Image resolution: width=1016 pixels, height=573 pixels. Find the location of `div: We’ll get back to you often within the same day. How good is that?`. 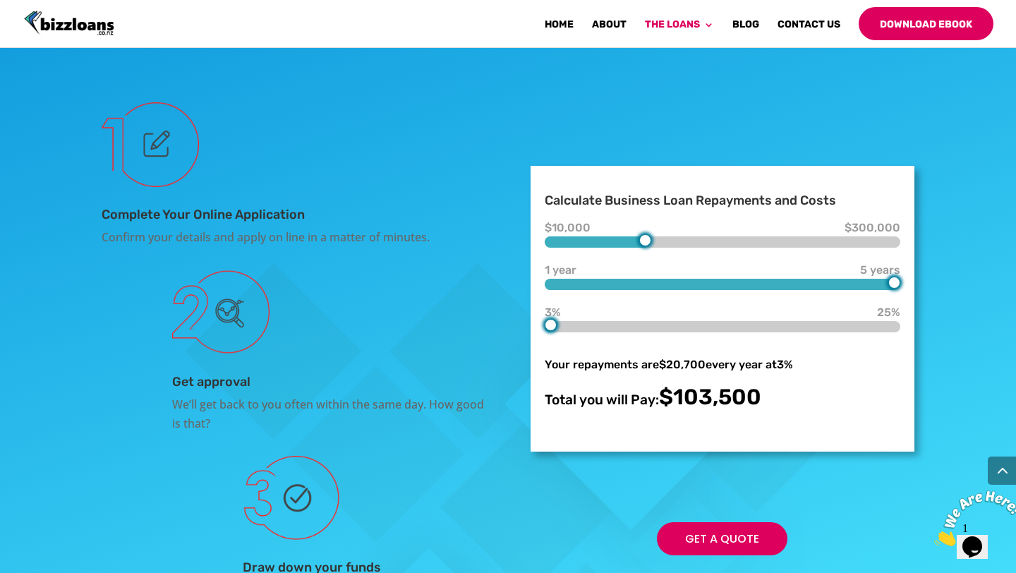

div: We’ll get back to you often within the same day. How good is that? is located at coordinates (329, 414).